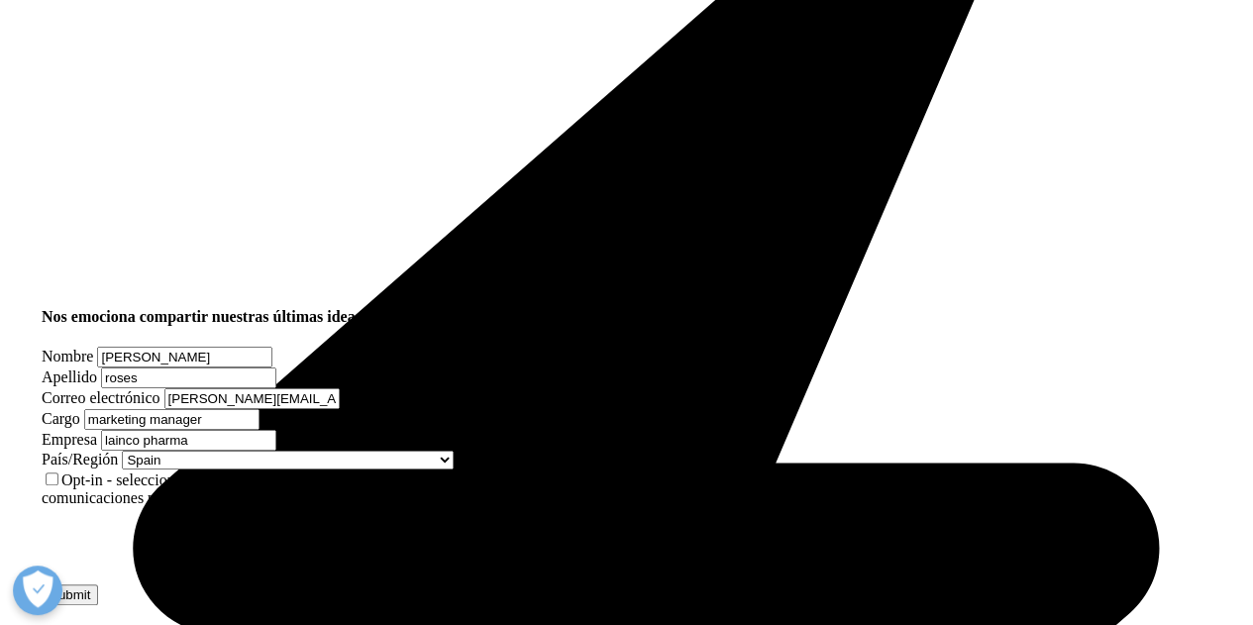 The width and height of the screenshot is (1253, 625). What do you see at coordinates (471, 459) in the screenshot?
I see `span: Spain` at bounding box center [471, 459].